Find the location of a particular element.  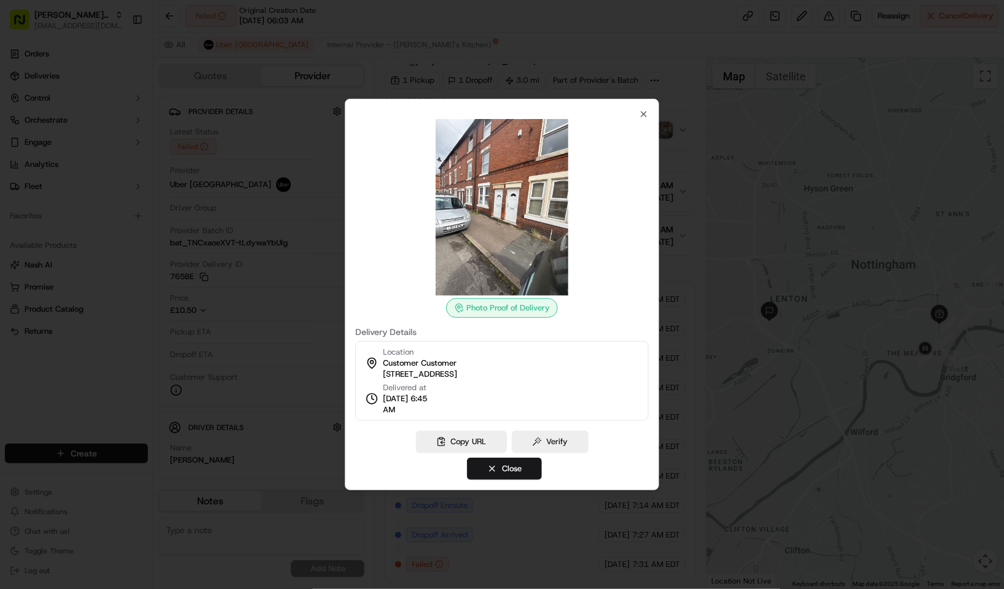

button: Copy URL is located at coordinates (462, 442).